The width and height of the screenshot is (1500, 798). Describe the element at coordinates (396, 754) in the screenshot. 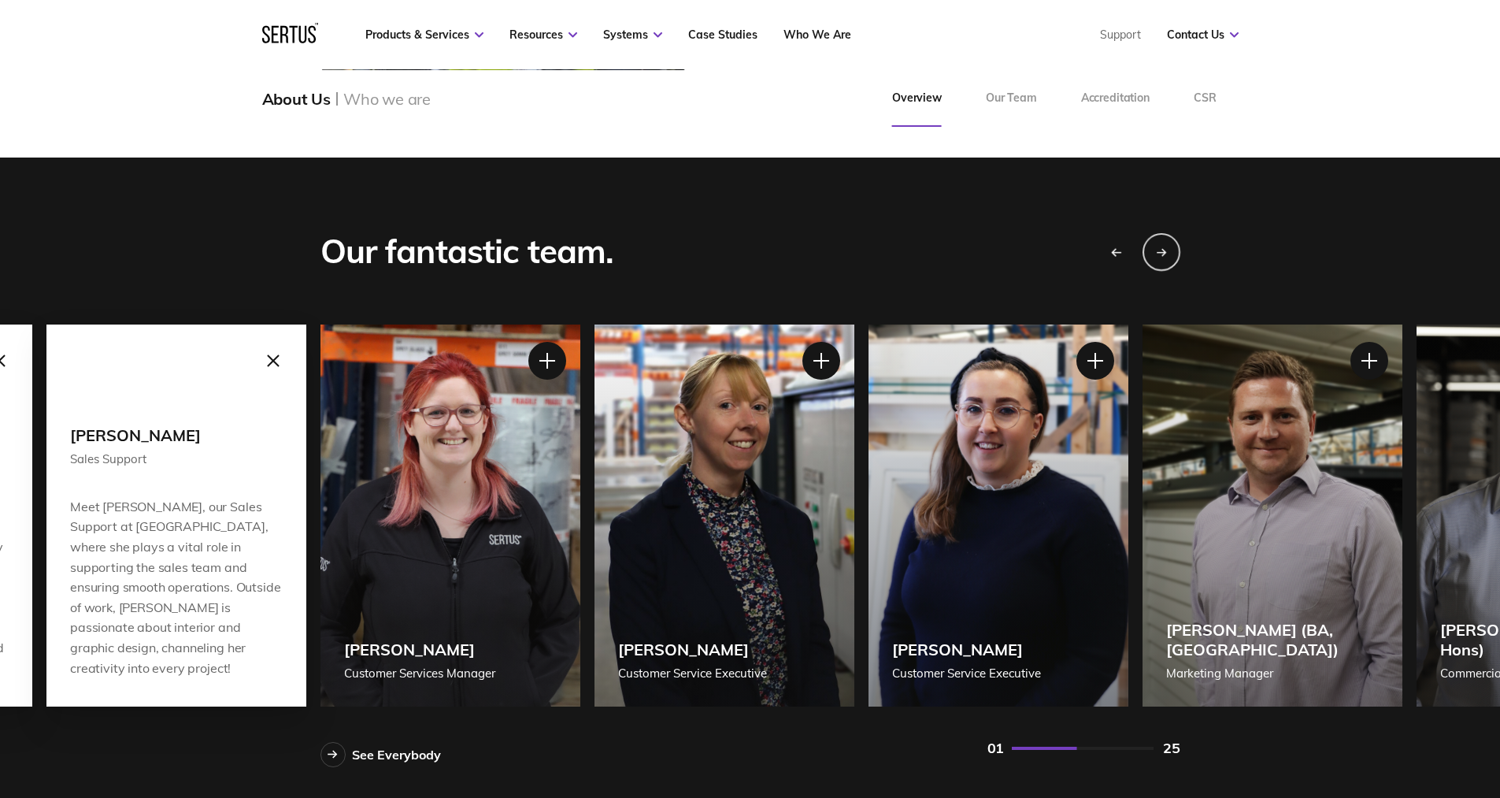

I see `div: See Everybody` at that location.